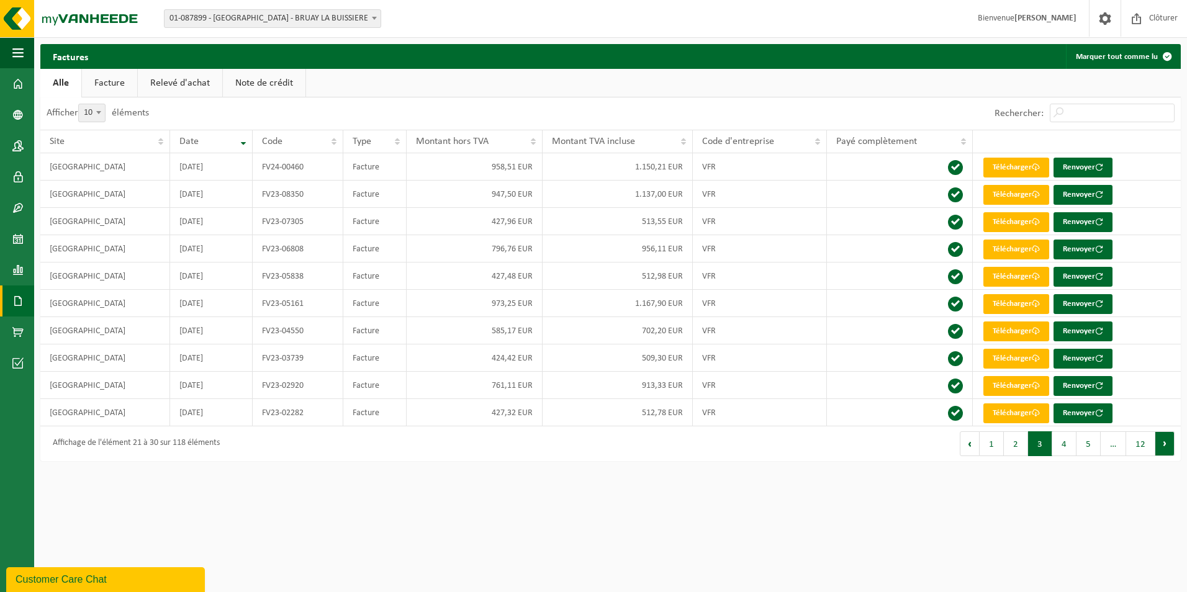  Describe the element at coordinates (1019, 114) in the screenshot. I see `label: Rechercher:` at that location.